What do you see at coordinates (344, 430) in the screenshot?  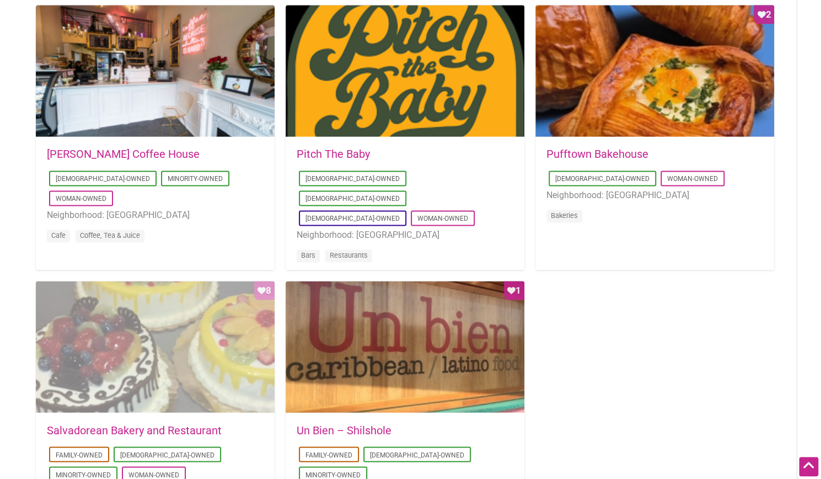 I see `a: Un Bien – Shilshole` at bounding box center [344, 430].